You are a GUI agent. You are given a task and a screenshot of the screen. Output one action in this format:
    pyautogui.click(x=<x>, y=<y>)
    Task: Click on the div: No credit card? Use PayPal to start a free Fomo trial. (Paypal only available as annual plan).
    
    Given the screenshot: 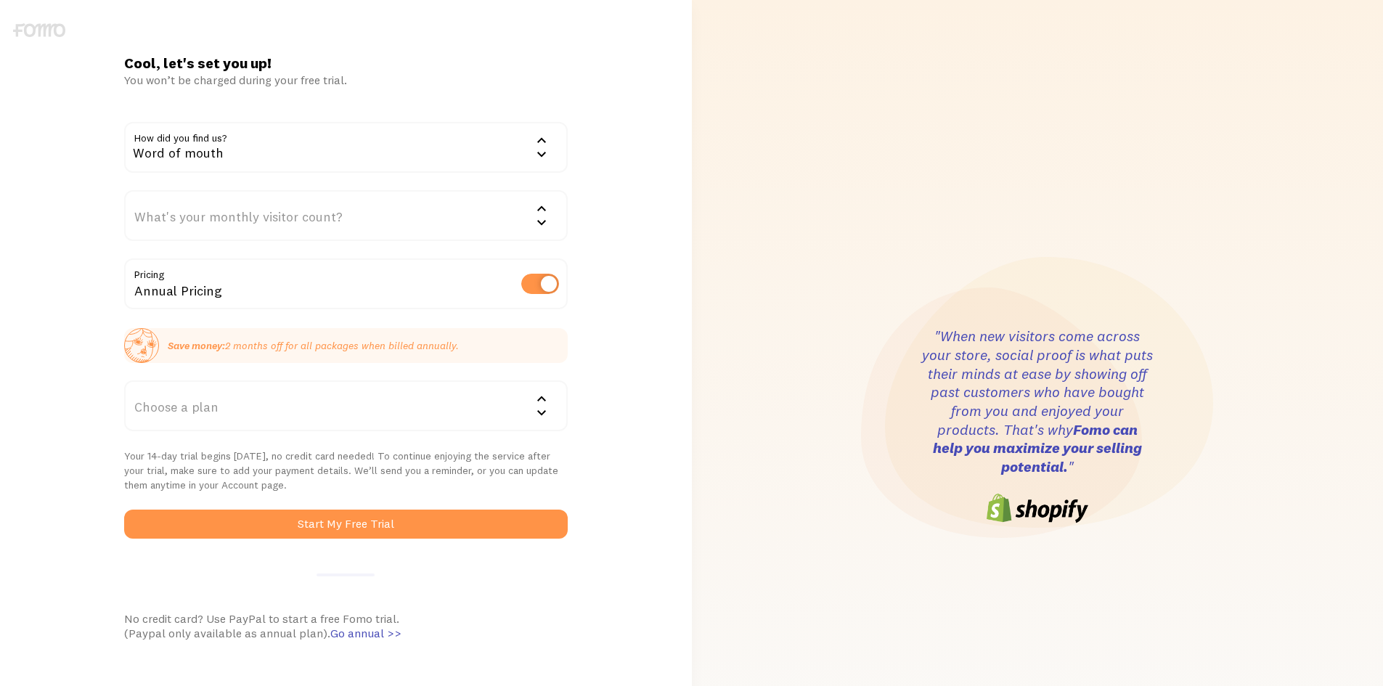 What is the action you would take?
    pyautogui.click(x=345, y=626)
    